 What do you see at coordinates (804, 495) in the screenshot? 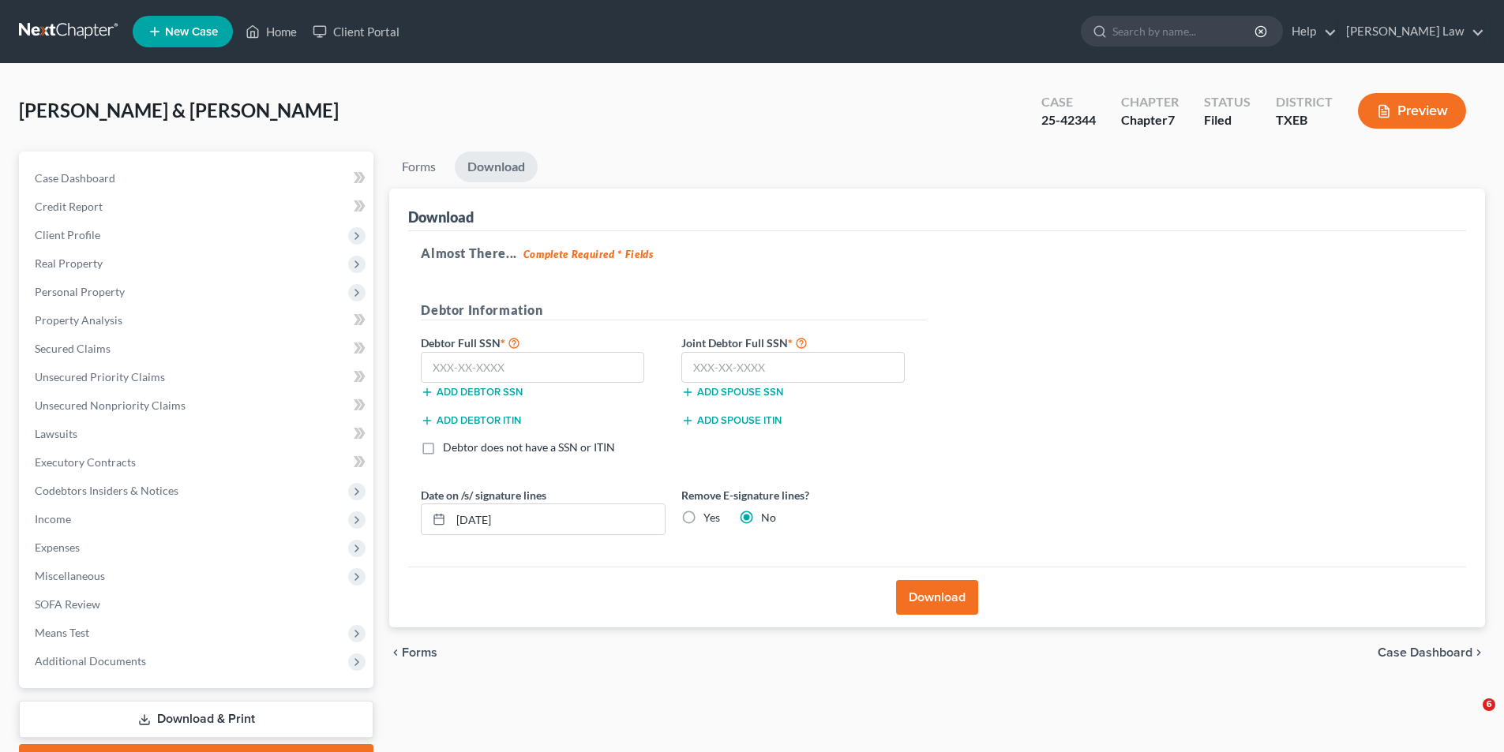
I see `label: Remove E-signature lines?` at bounding box center [804, 495].